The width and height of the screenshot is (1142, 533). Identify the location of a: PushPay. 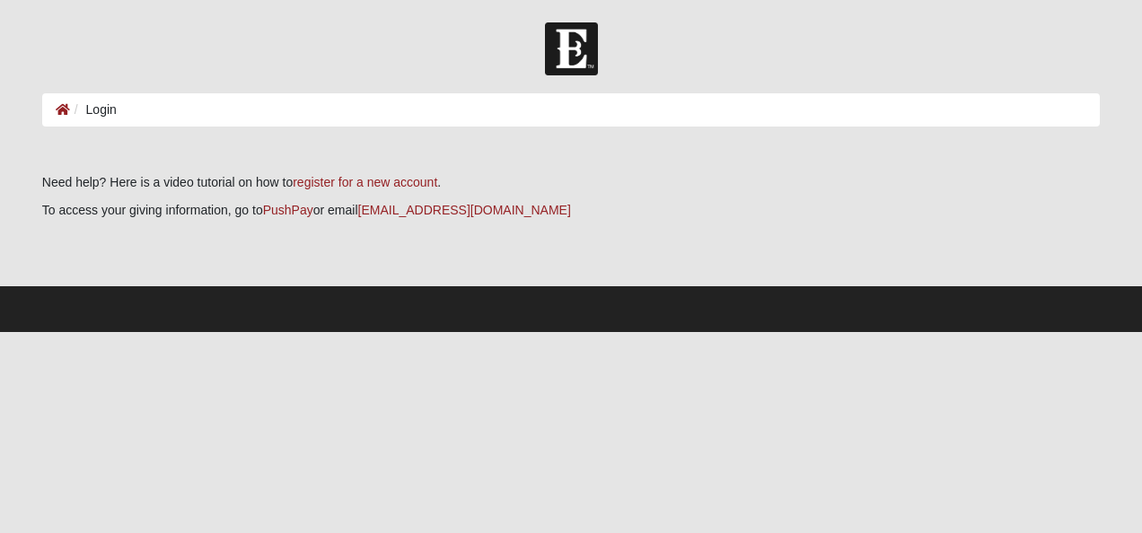
(288, 210).